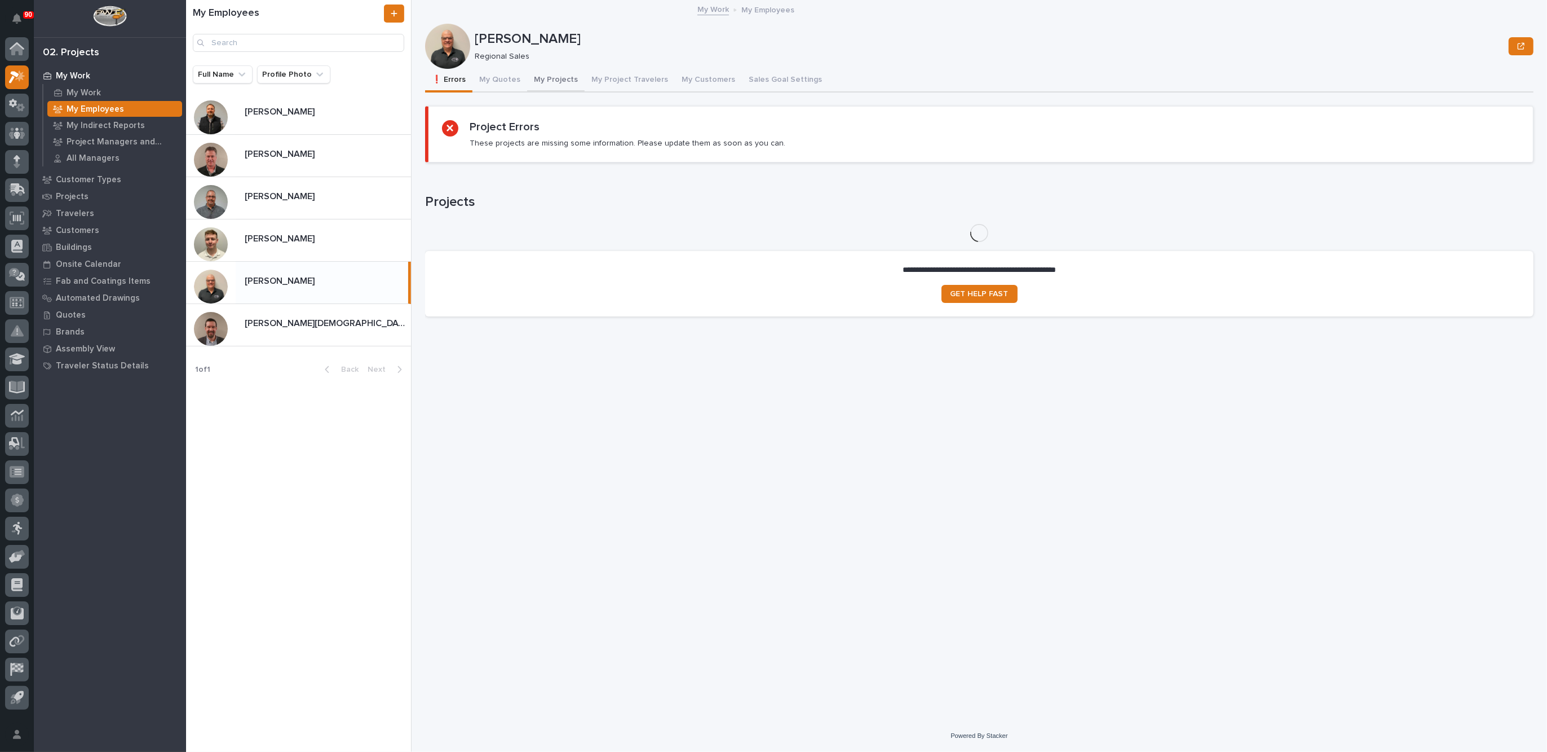  What do you see at coordinates (223, 74) in the screenshot?
I see `button: Full Name` at bounding box center [223, 74].